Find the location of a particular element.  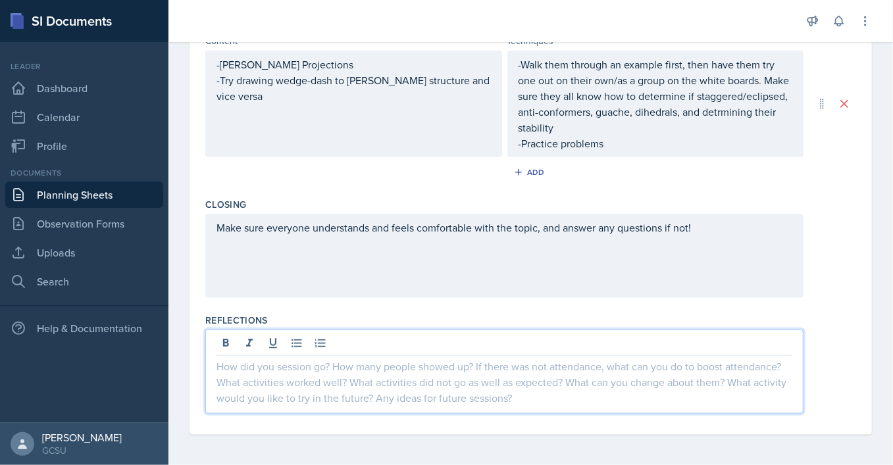

p: Make sure everyone understands and feels comfortable with the topic, and answer any questions if ... is located at coordinates (504, 228).